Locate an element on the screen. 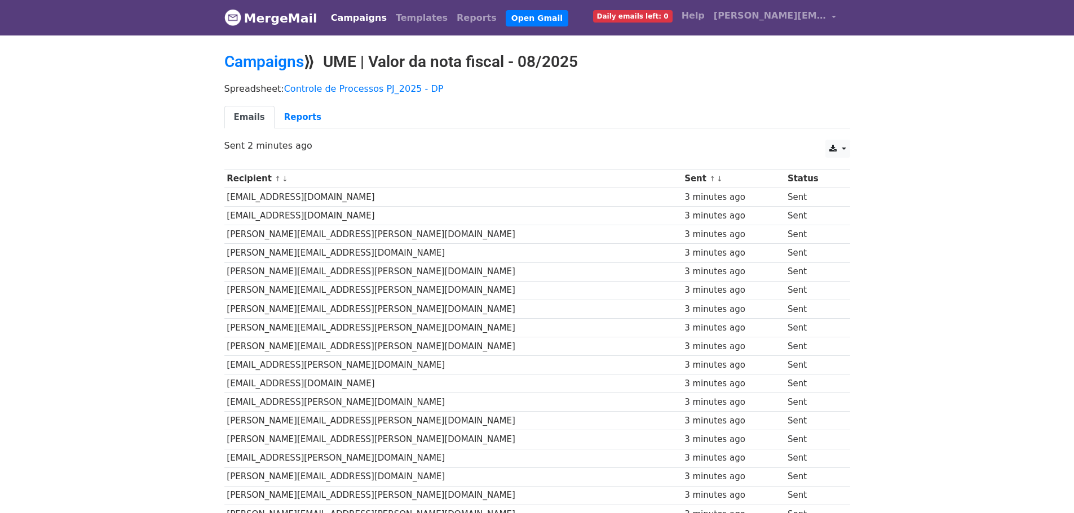 This screenshot has width=1074, height=513. span: Daily emails left: 0 is located at coordinates (632, 16).